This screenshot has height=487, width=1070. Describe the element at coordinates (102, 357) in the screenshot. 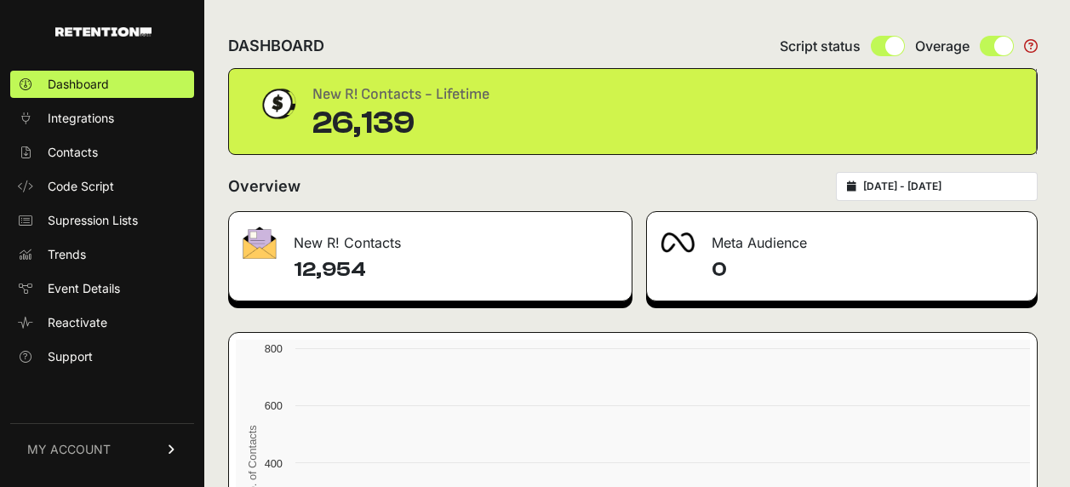

I see `a: Support` at that location.